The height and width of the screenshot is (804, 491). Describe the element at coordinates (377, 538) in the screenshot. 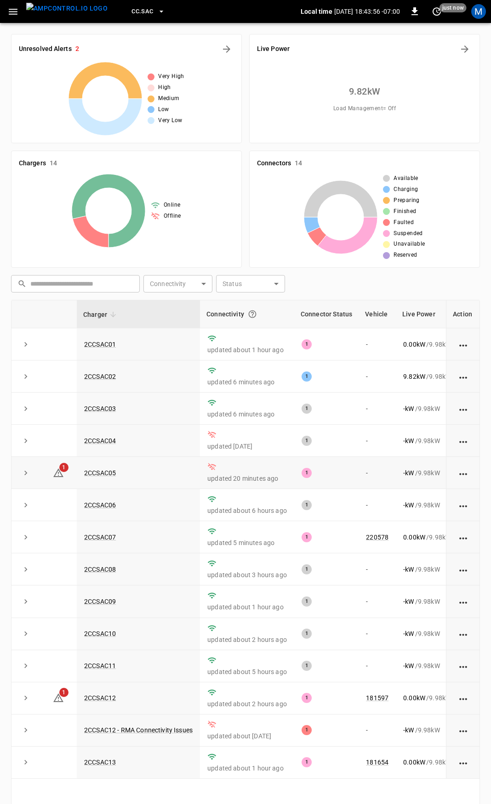

I see `a: 220578` at that location.